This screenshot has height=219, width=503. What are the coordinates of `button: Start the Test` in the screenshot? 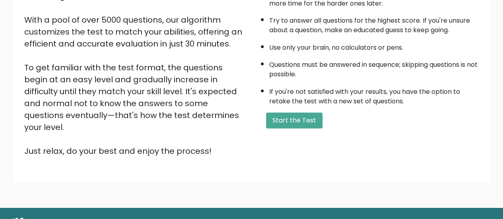 It's located at (294, 120).